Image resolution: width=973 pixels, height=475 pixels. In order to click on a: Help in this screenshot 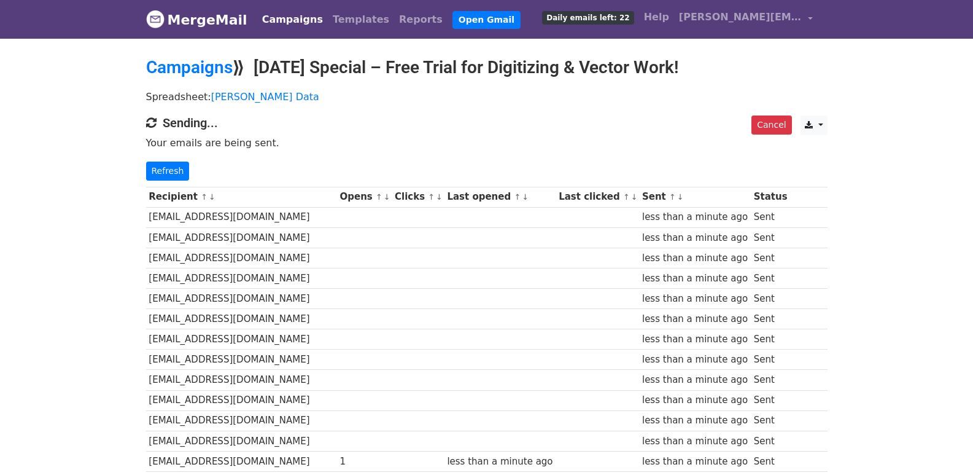, I will do `click(656, 17)`.